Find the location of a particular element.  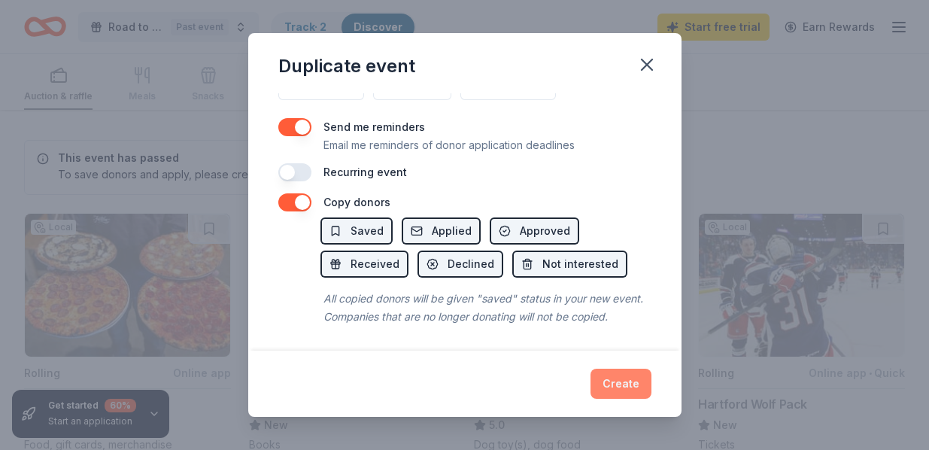

label: Recurring event is located at coordinates (365, 172).